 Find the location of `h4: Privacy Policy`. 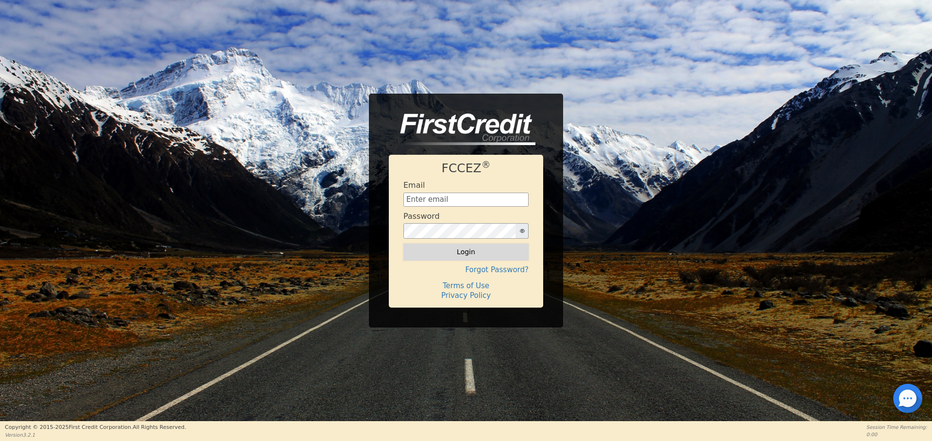

h4: Privacy Policy is located at coordinates (466, 296).